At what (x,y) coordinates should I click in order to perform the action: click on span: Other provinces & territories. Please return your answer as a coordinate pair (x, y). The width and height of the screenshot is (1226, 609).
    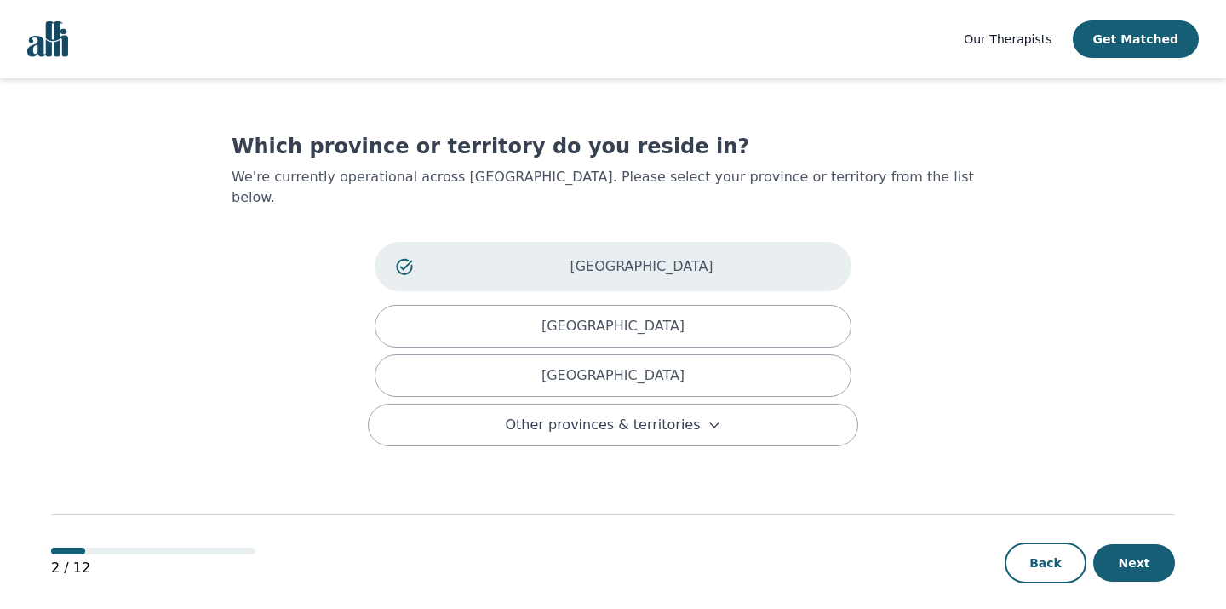
    Looking at the image, I should click on (602, 425).